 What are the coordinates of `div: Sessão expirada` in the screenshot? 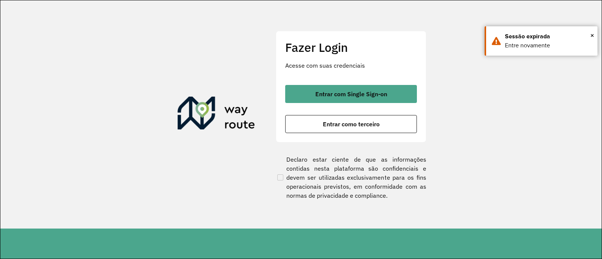 It's located at (548, 36).